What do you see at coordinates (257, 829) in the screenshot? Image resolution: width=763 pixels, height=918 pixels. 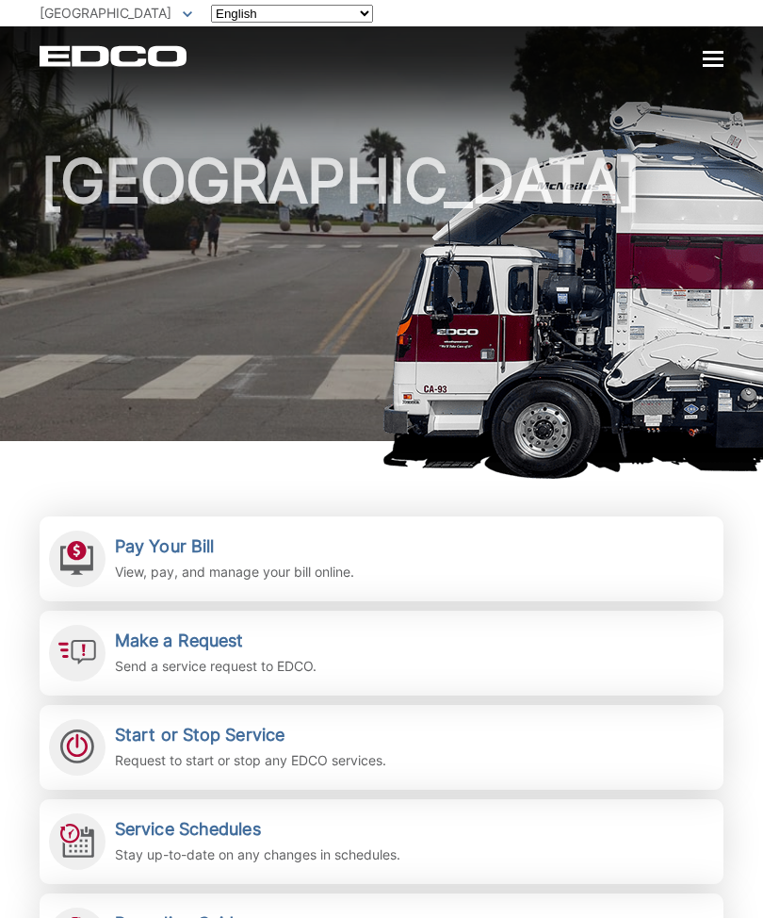 I see `h2: Service Schedules` at bounding box center [257, 829].